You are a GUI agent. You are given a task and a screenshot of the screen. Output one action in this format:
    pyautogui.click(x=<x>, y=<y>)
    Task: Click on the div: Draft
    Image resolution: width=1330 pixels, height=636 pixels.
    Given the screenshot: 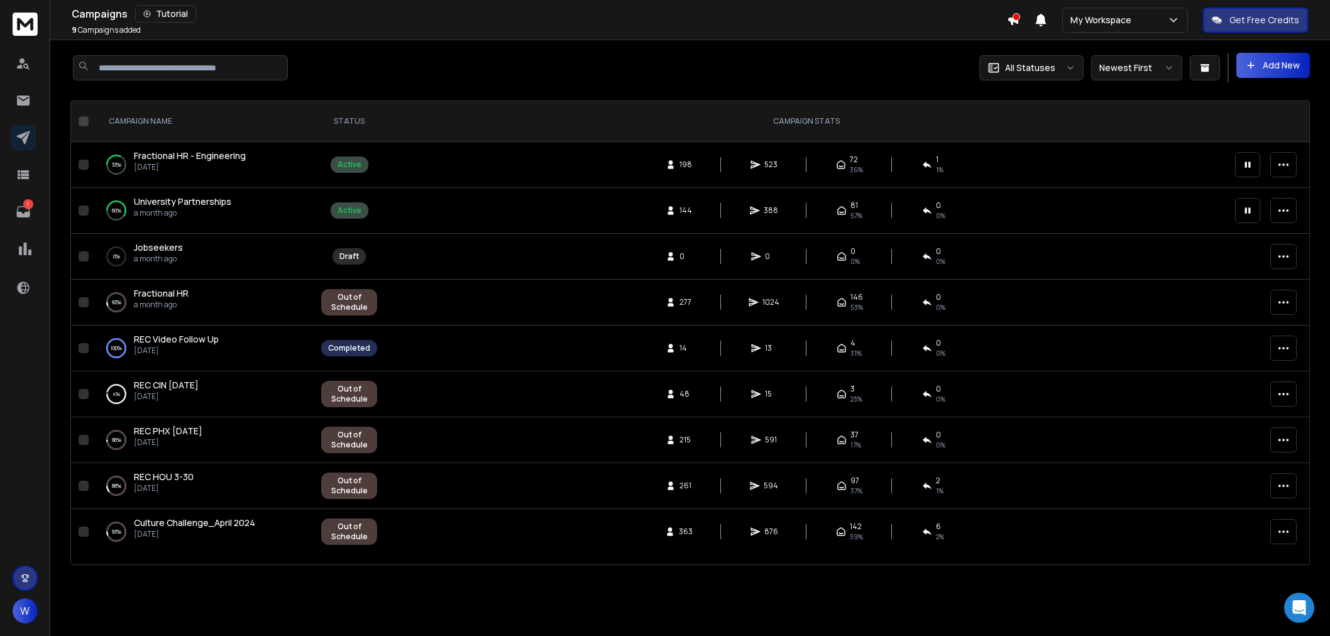 What is the action you would take?
    pyautogui.click(x=349, y=256)
    